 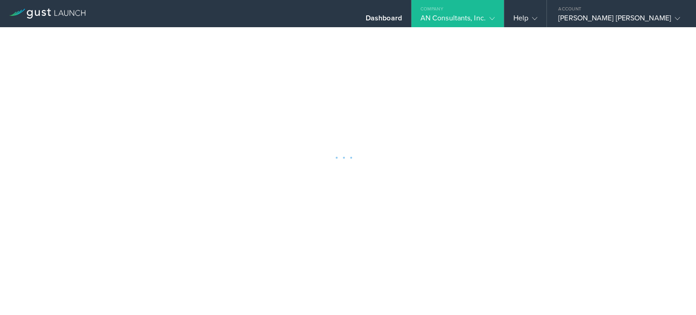 What do you see at coordinates (673, 293) in the screenshot?
I see `div: Chat Widget` at bounding box center [673, 293].